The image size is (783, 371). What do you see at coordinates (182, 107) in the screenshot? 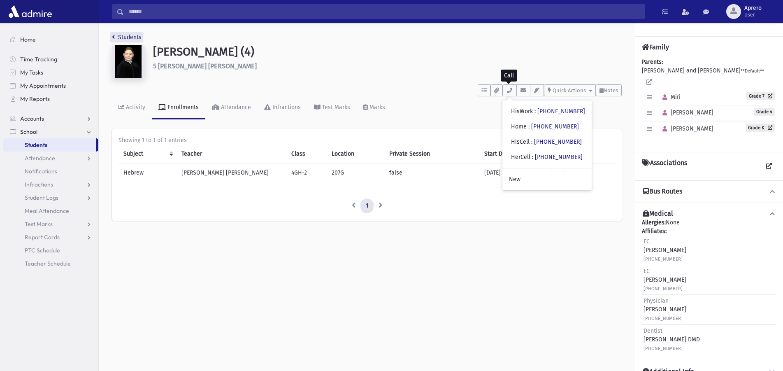
I see `div: Enrollments` at bounding box center [182, 107].